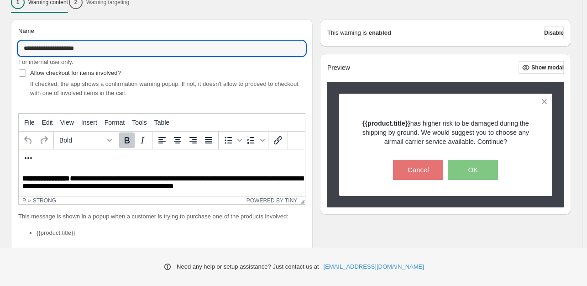 This screenshot has width=587, height=286. What do you see at coordinates (193, 140) in the screenshot?
I see `button: Align right` at bounding box center [193, 140].